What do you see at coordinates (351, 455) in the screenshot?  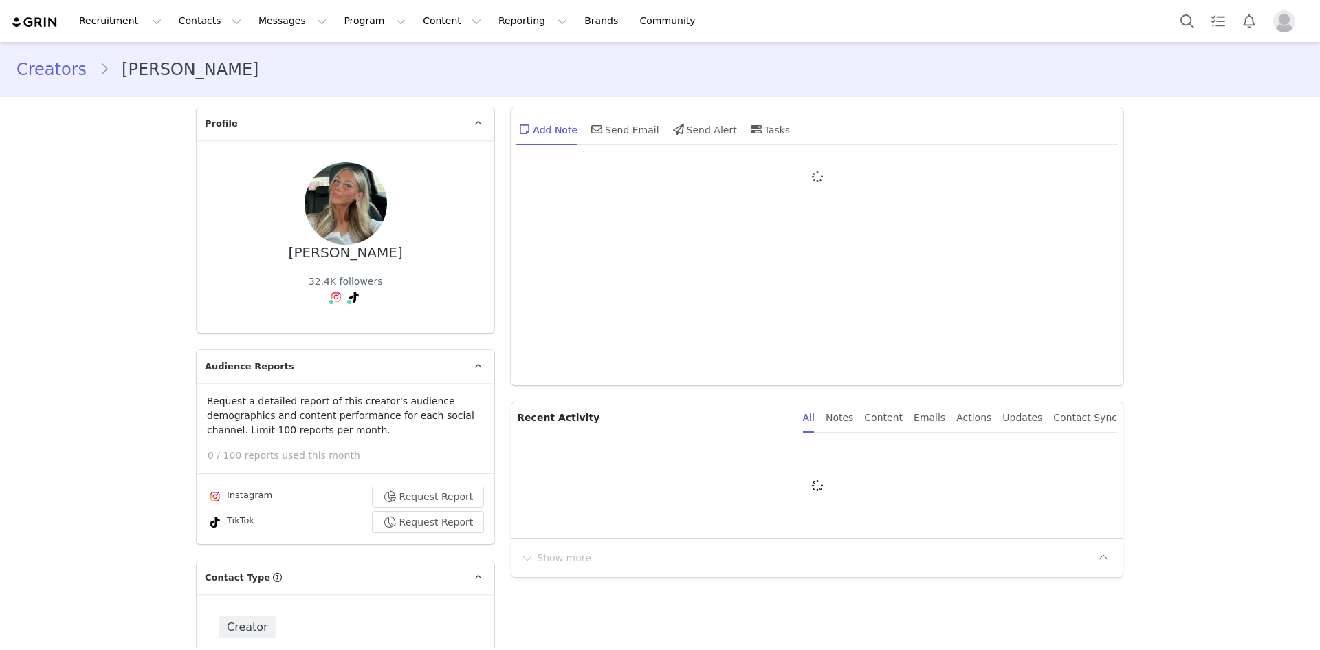 I see `p: 0 / 100 reports used this month` at bounding box center [351, 455].